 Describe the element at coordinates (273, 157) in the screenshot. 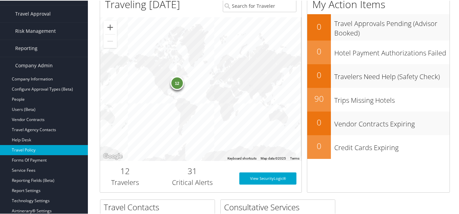

I see `span: Map data ©2025` at that location.